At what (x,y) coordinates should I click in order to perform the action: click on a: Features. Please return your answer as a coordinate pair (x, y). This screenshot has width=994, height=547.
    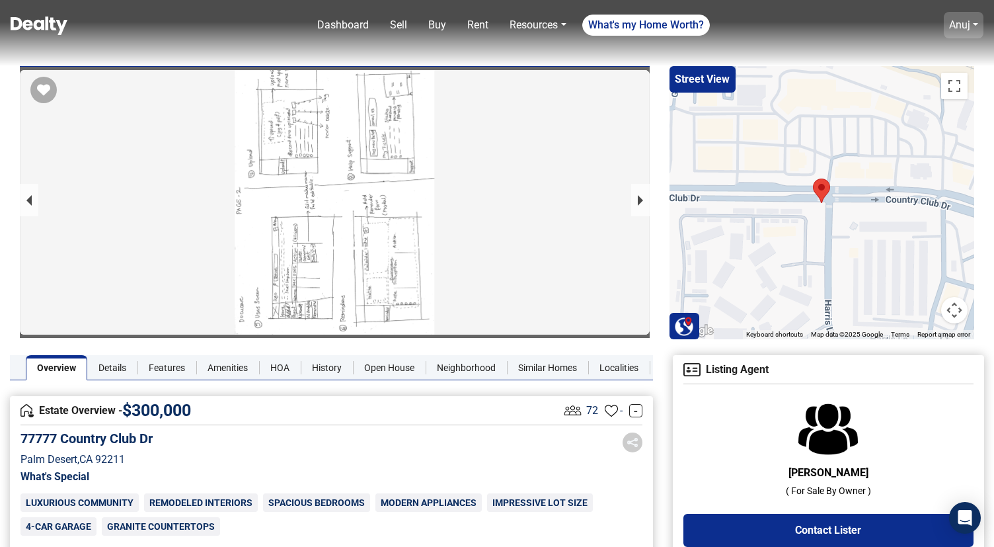
    Looking at the image, I should click on (167, 368).